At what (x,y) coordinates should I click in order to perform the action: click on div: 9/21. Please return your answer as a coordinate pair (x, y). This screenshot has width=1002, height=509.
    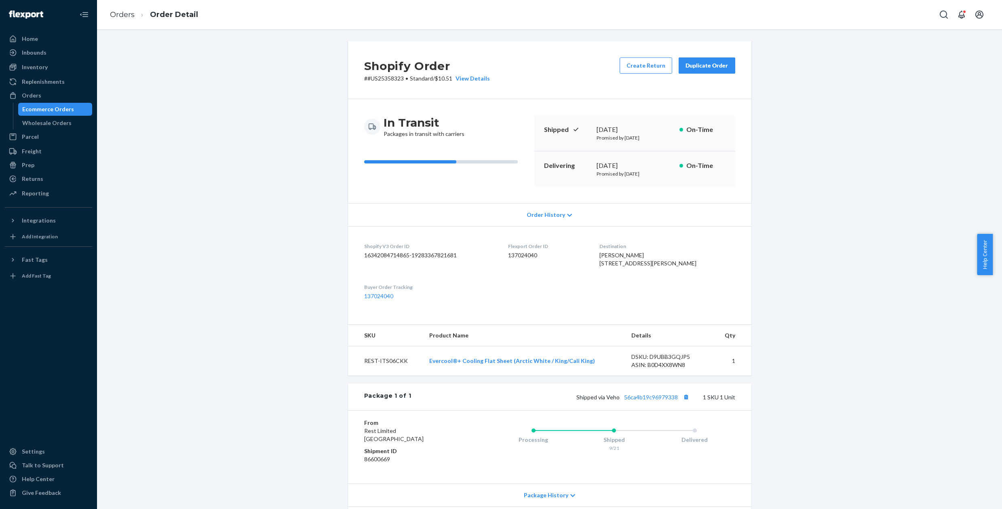
    Looking at the image, I should click on (614, 448).